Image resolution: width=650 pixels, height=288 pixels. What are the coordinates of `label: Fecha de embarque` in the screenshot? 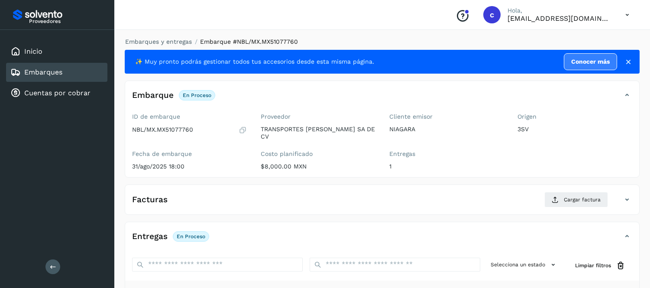 It's located at (189, 154).